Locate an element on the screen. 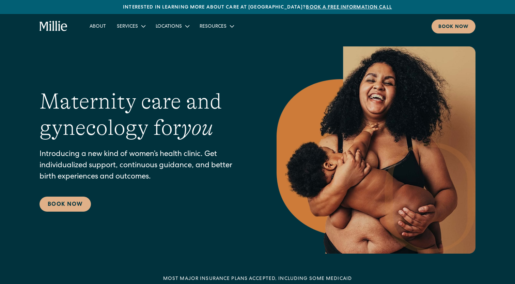 The height and width of the screenshot is (284, 515). em: you is located at coordinates (197, 128).